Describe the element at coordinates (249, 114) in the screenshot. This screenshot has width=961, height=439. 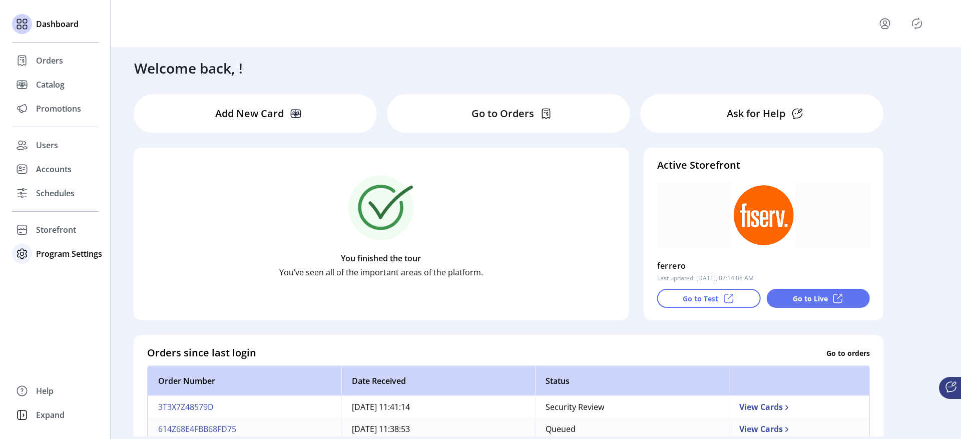
I see `p: Add New Card` at that location.